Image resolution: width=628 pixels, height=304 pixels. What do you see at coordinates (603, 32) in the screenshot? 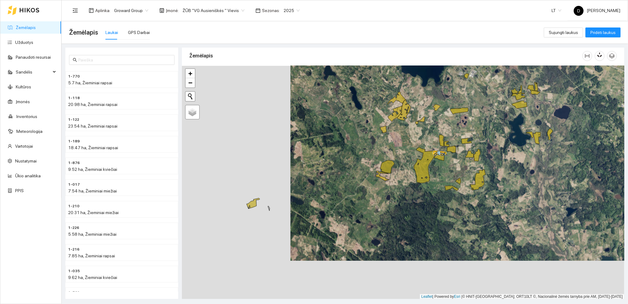
I see `button: Pridėti laukus` at bounding box center [603, 32].